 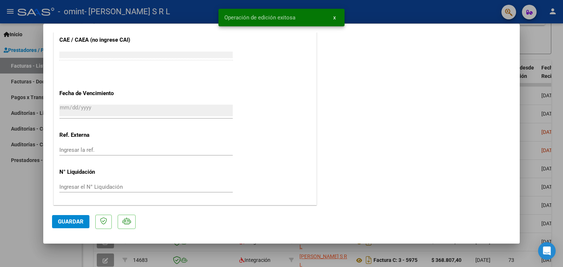 What do you see at coordinates (97, 93) in the screenshot?
I see `p: Fecha de Vencimiento` at bounding box center [97, 93].